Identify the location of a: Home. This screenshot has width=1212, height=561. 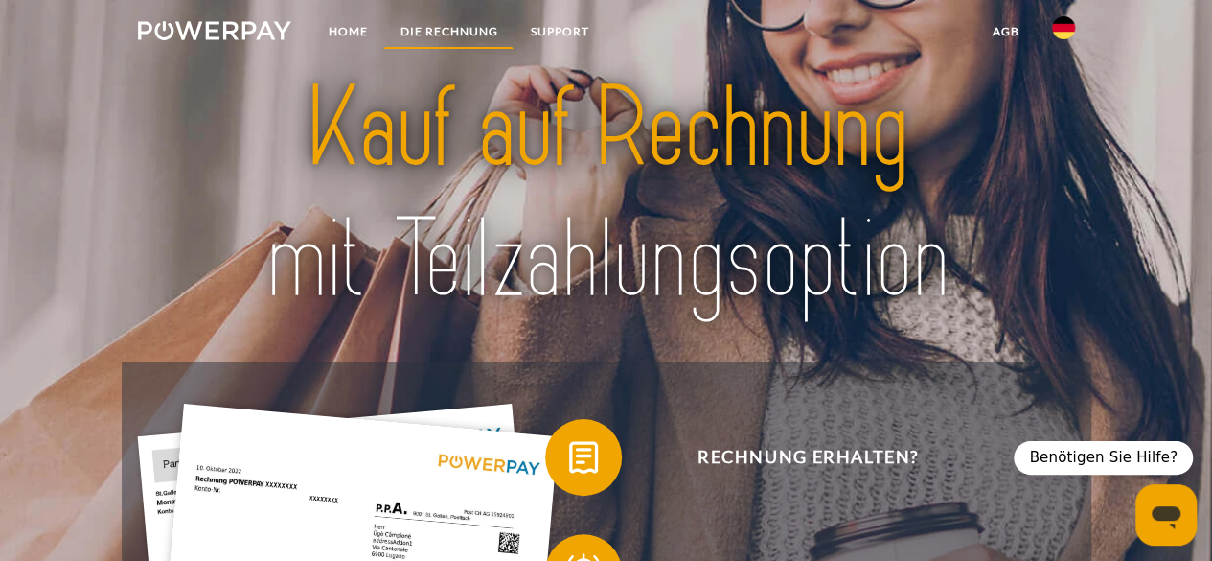
(347, 32).